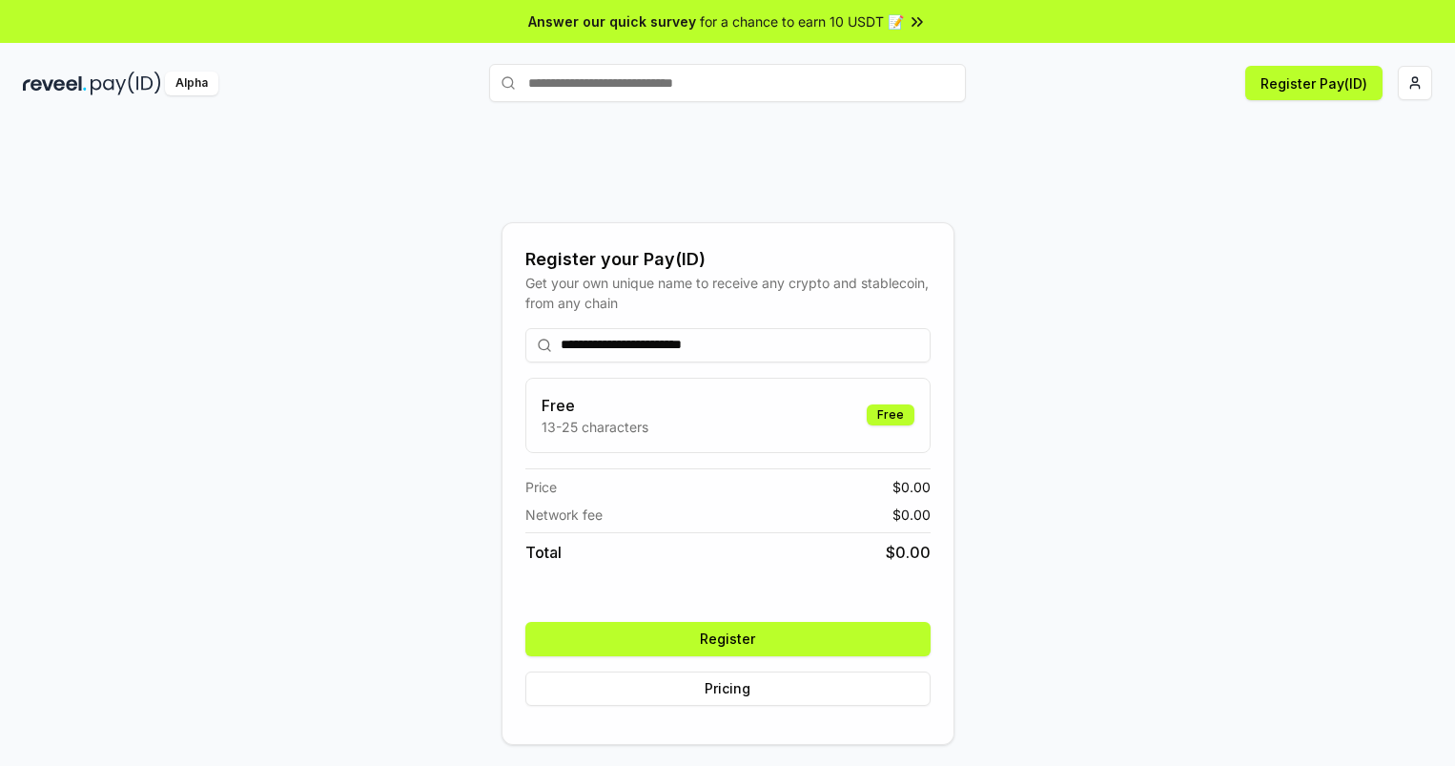 The image size is (1455, 766). What do you see at coordinates (564, 514) in the screenshot?
I see `span: Network fee` at bounding box center [564, 514].